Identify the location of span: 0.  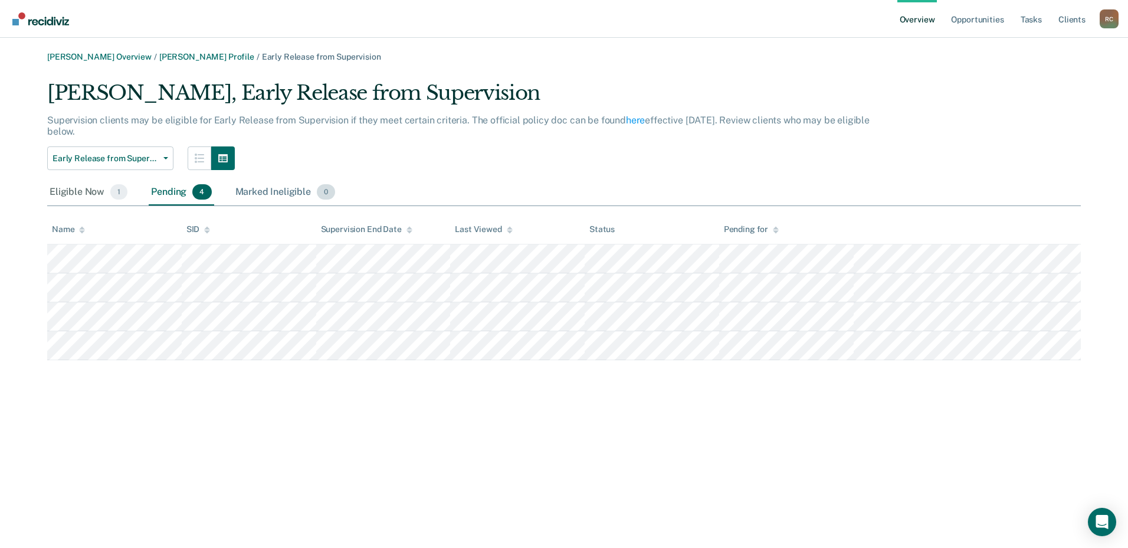
(326, 192).